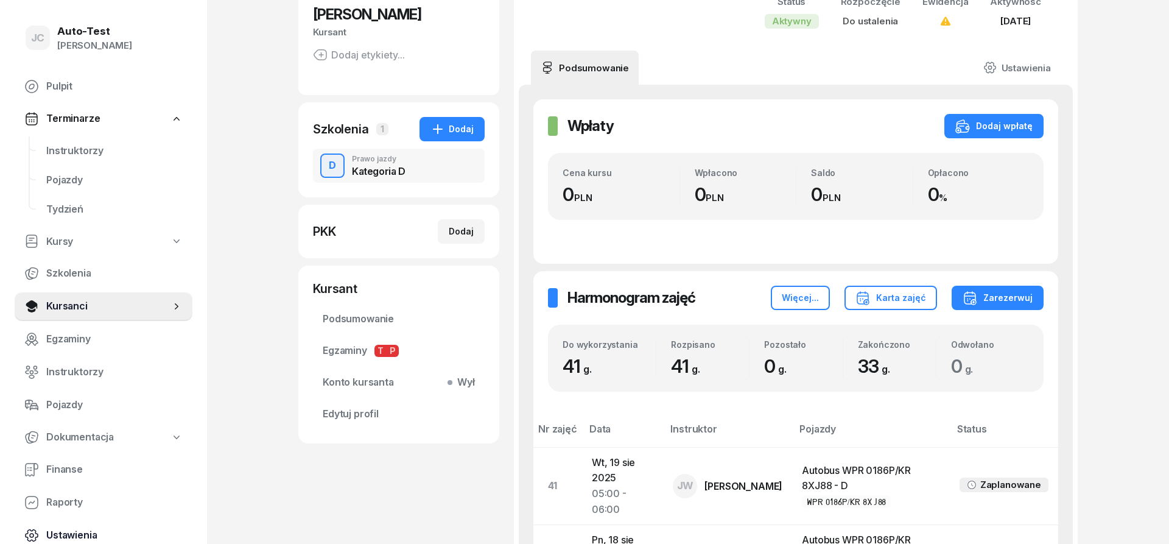 This screenshot has width=1169, height=544. I want to click on span: T, so click(381, 351).